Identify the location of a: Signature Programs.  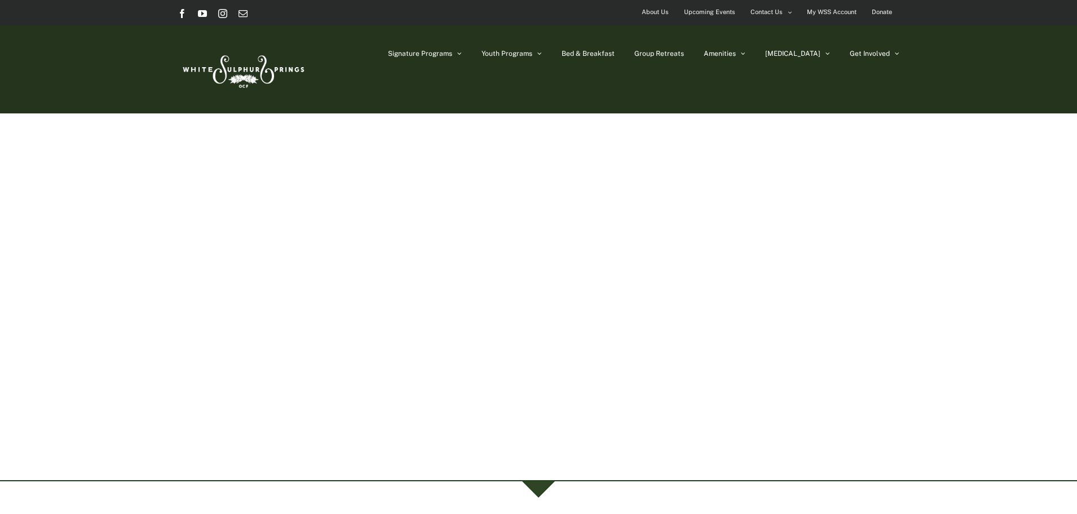
(424, 54).